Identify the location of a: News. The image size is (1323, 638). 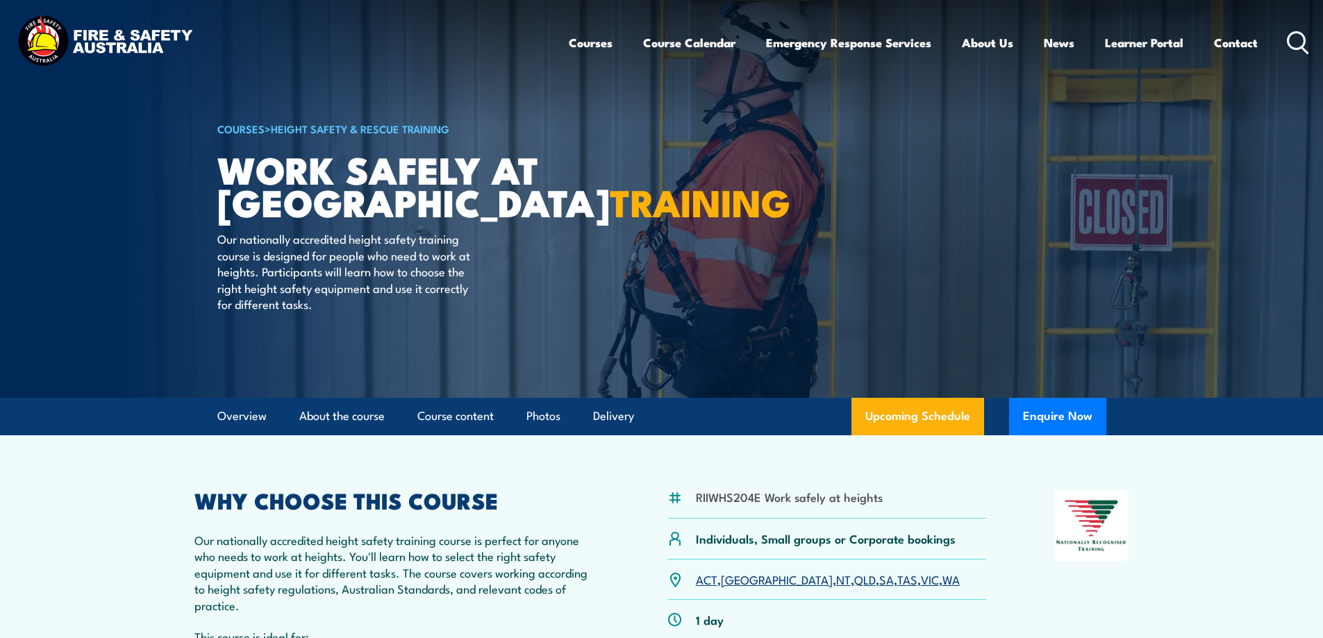
(1059, 42).